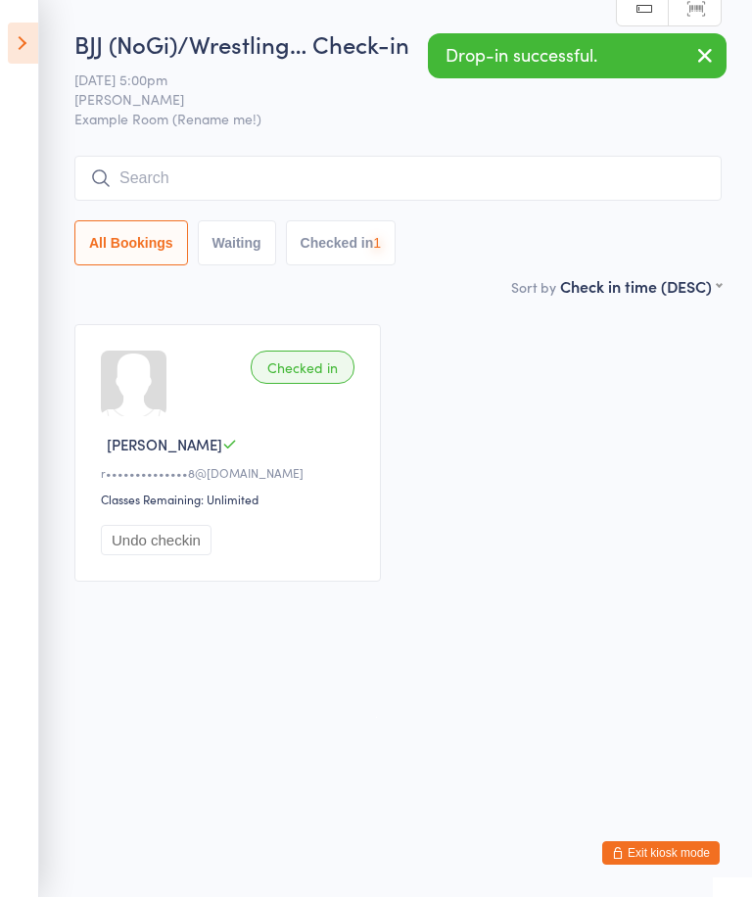 The width and height of the screenshot is (752, 897). Describe the element at coordinates (237, 243) in the screenshot. I see `button: Waiting` at that location.